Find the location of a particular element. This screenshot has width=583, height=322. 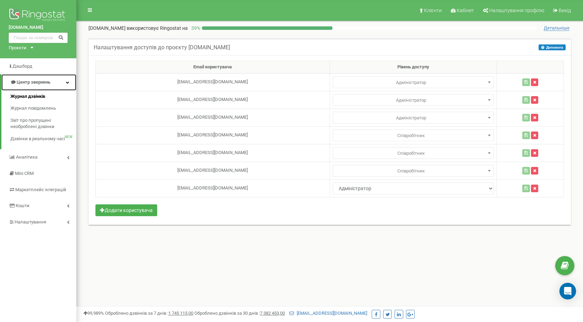

span: Кабінет is located at coordinates (466, 10).